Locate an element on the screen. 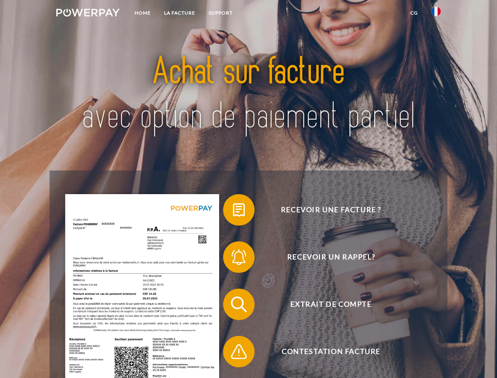 The width and height of the screenshot is (497, 378). img: qb_bell.svg is located at coordinates (239, 257).